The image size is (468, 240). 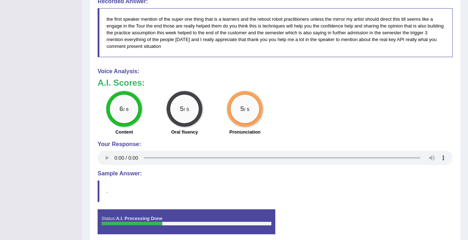 What do you see at coordinates (126, 110) in the screenshot?
I see `small: / 6` at bounding box center [126, 110].